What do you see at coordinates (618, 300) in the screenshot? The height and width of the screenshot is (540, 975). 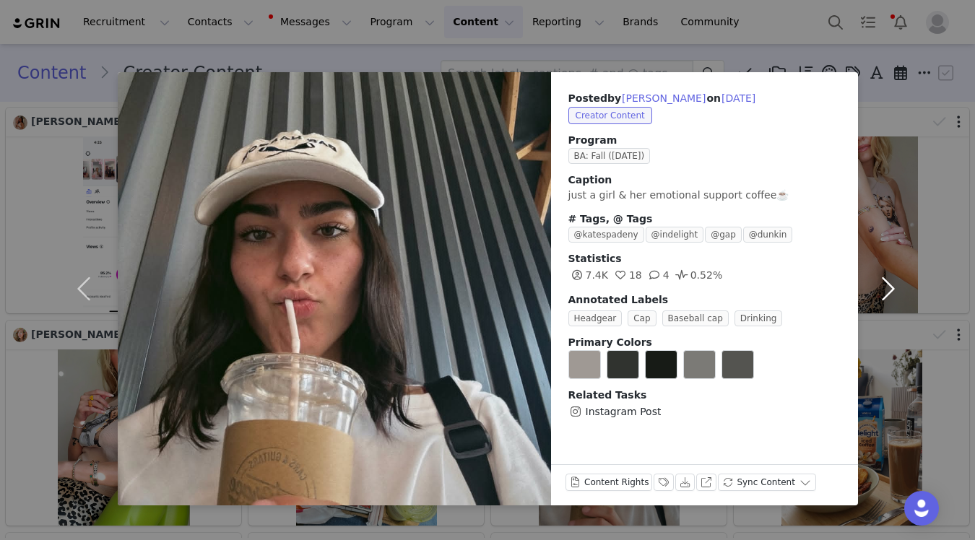 I see `span: Annotated Labels` at bounding box center [618, 300].